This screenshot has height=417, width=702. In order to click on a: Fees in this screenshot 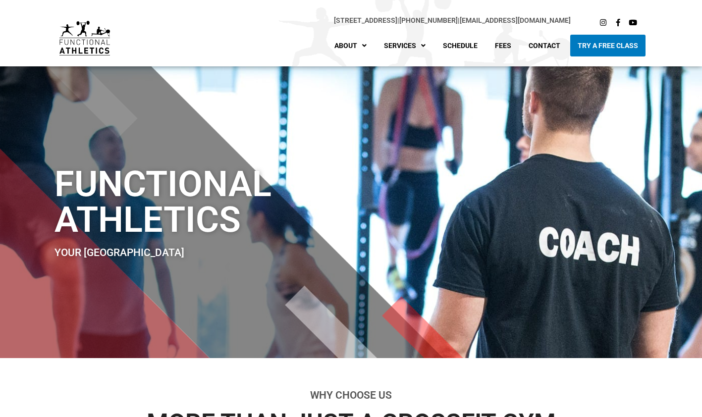, I will do `click(503, 46)`.